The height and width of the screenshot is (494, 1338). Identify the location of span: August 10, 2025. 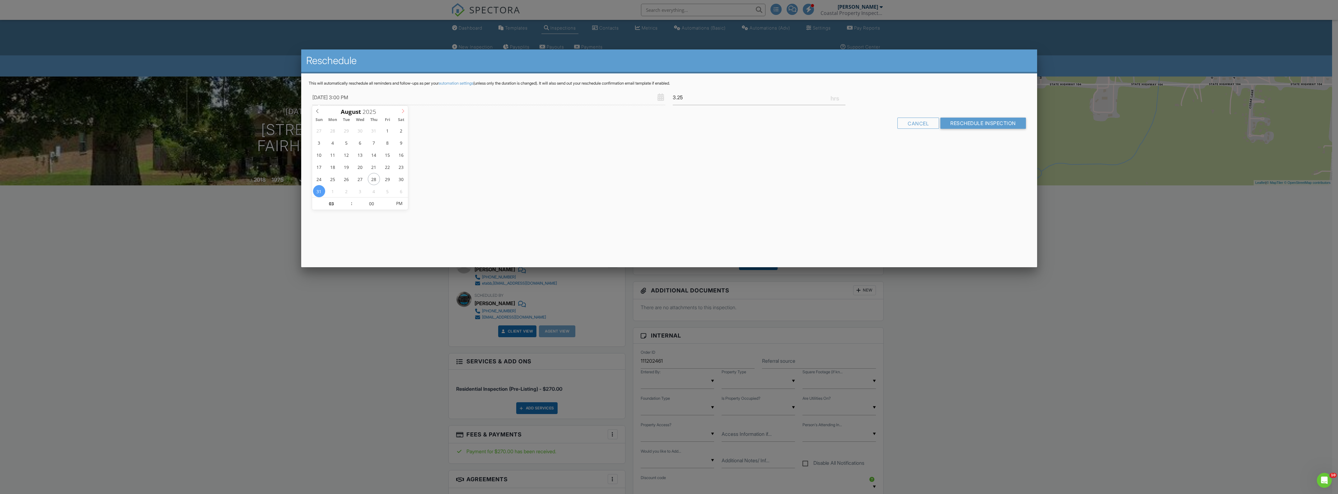
(319, 155).